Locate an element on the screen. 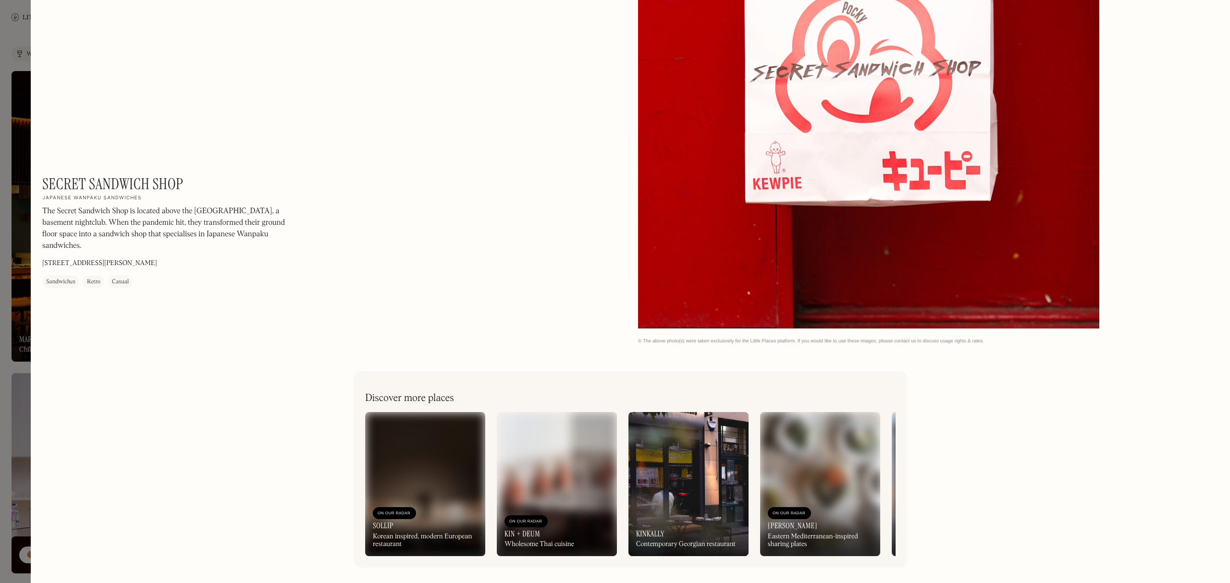 The image size is (1230, 583). a: On Our RadarKin + DeumWholesome Thai cuisine is located at coordinates (557, 484).